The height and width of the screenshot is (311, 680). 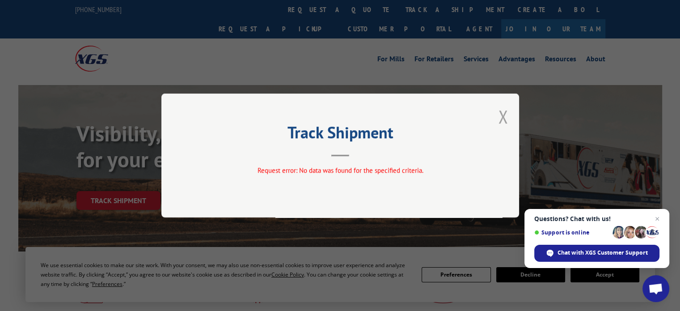 What do you see at coordinates (656, 288) in the screenshot?
I see `div: Open chat` at bounding box center [656, 288].